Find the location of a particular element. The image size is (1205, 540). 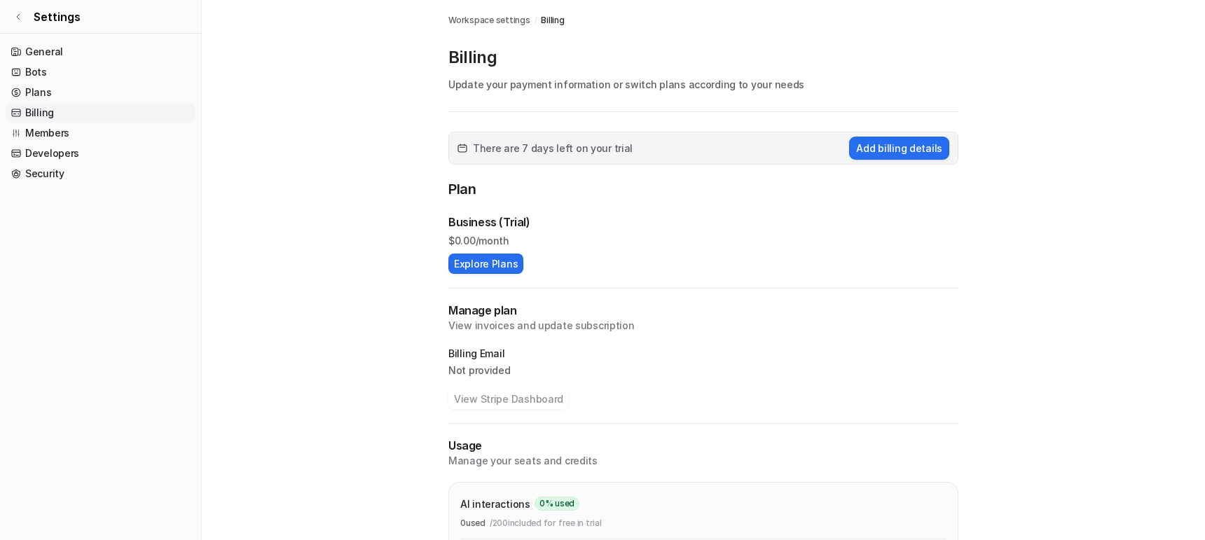

button: Explore Plans is located at coordinates (486, 263).